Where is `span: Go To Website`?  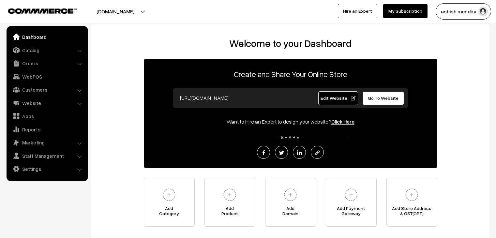
span: Go To Website is located at coordinates (383, 98).